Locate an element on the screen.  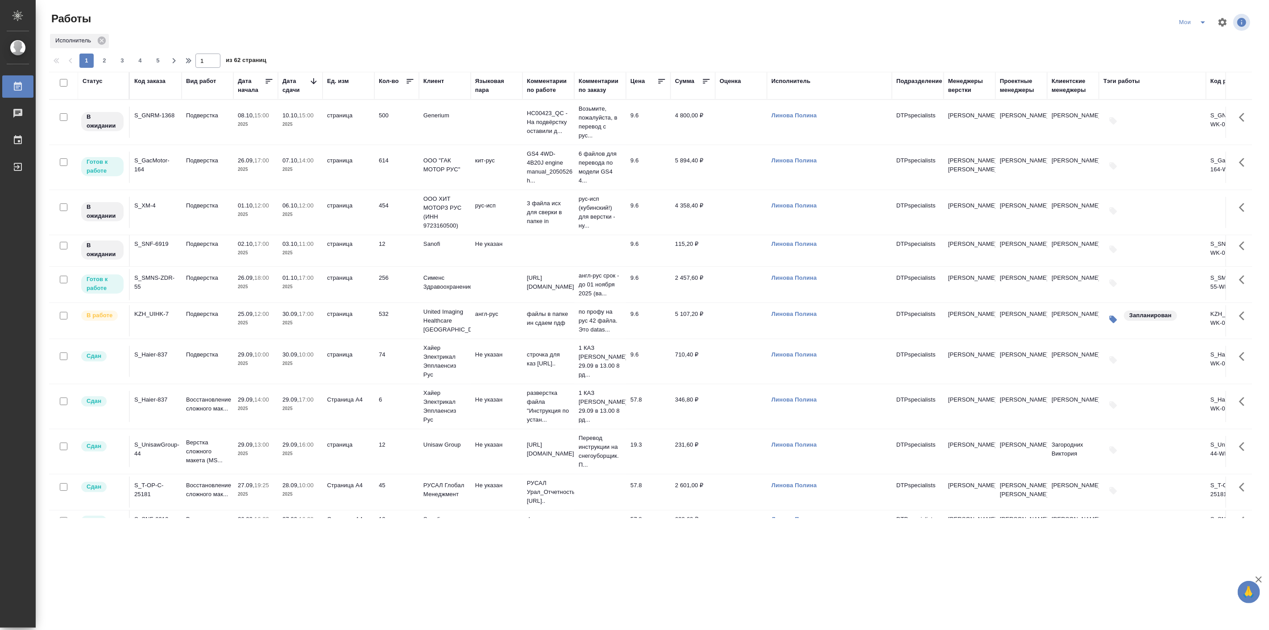
td: 2 601,00 ₽ is located at coordinates (693, 492).